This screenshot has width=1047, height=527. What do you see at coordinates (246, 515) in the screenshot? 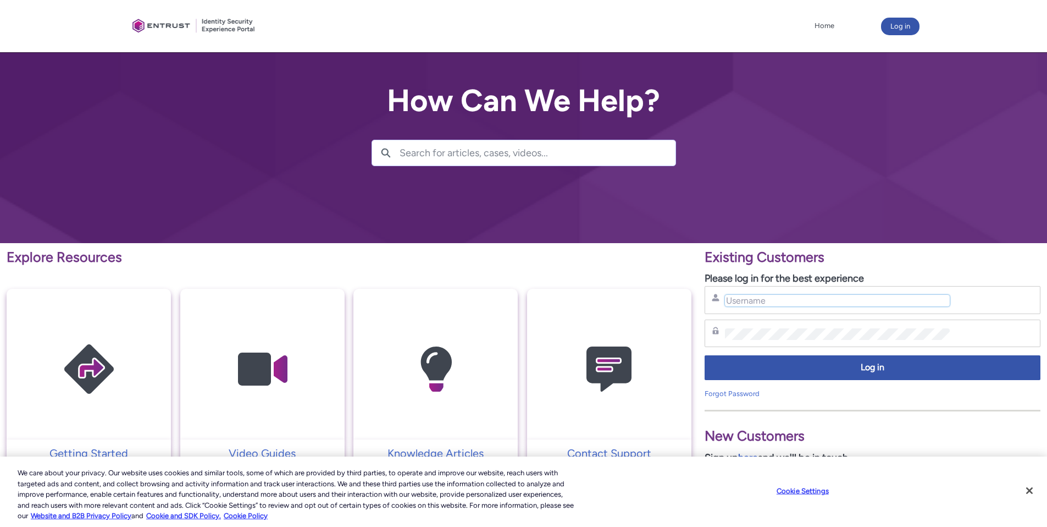
I see `a: Cookie Policy` at bounding box center [246, 515].